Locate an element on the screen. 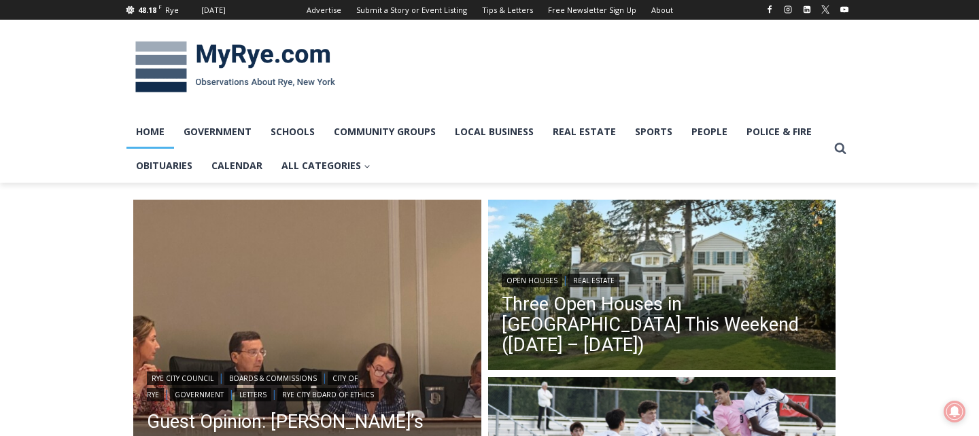 This screenshot has height=436, width=979. a: YouTube is located at coordinates (844, 10).